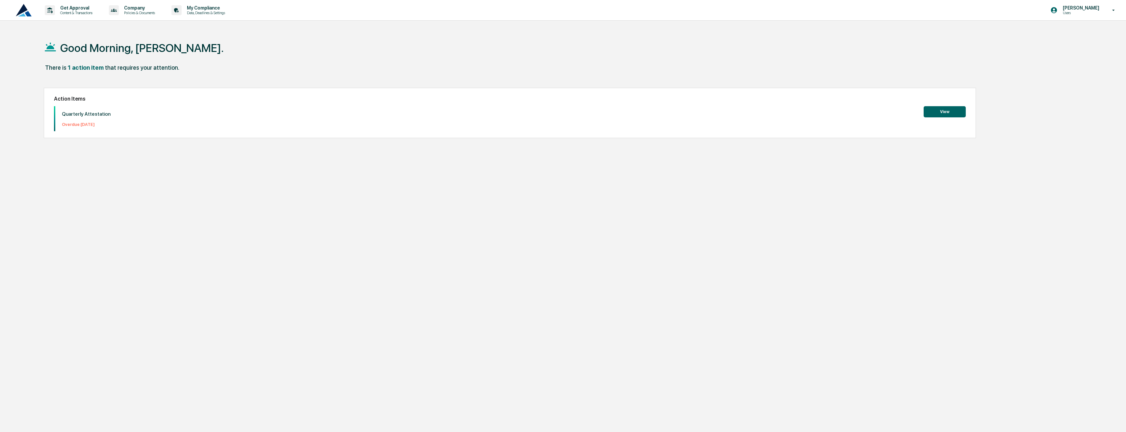  What do you see at coordinates (75, 8) in the screenshot?
I see `p: Get Approval` at bounding box center [75, 8].